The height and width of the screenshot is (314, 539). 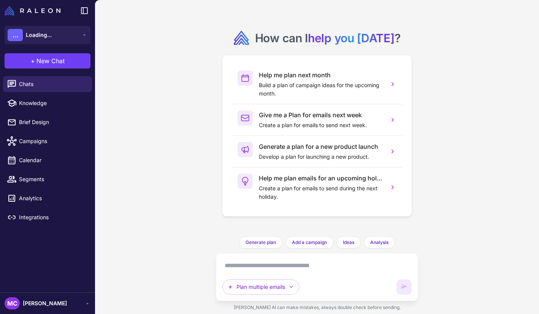 What do you see at coordinates (321, 75) in the screenshot?
I see `h3: Help me plan next month` at bounding box center [321, 75].